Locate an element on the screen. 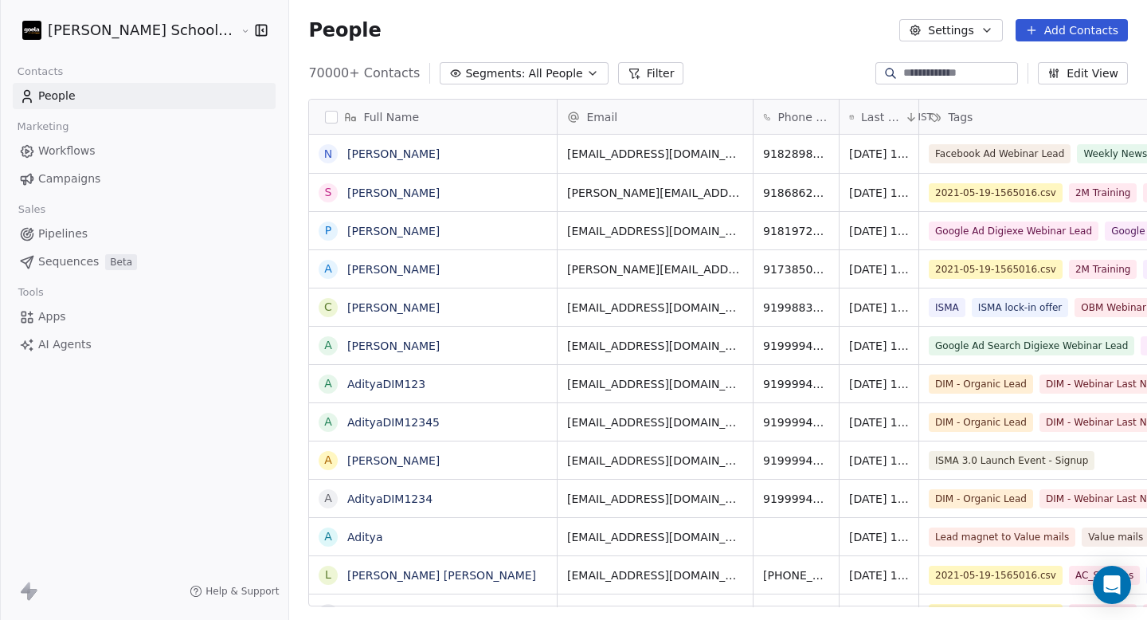 Image resolution: width=1147 pixels, height=620 pixels. span: Google Ad Digiexe Webinar Lead is located at coordinates (1013, 231).